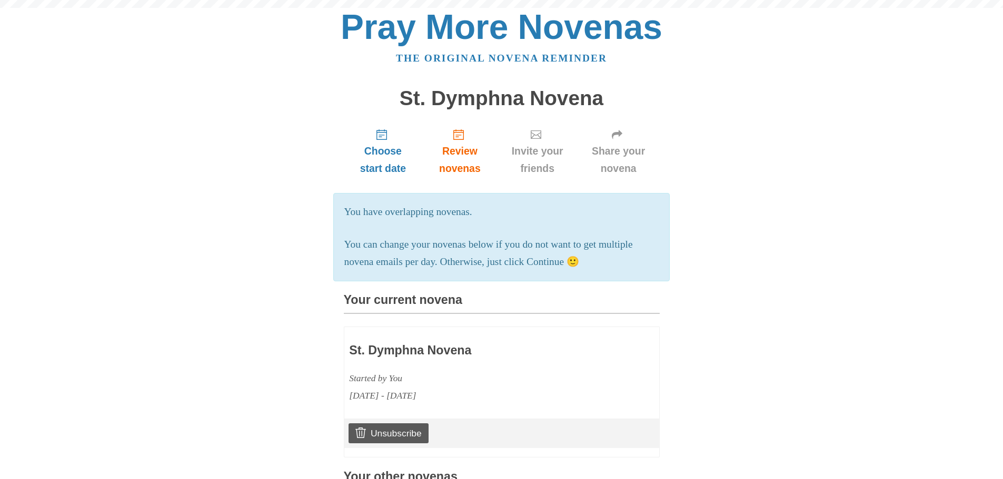 This screenshot has width=1003, height=479. I want to click on a: Pray More Novenas, so click(501, 27).